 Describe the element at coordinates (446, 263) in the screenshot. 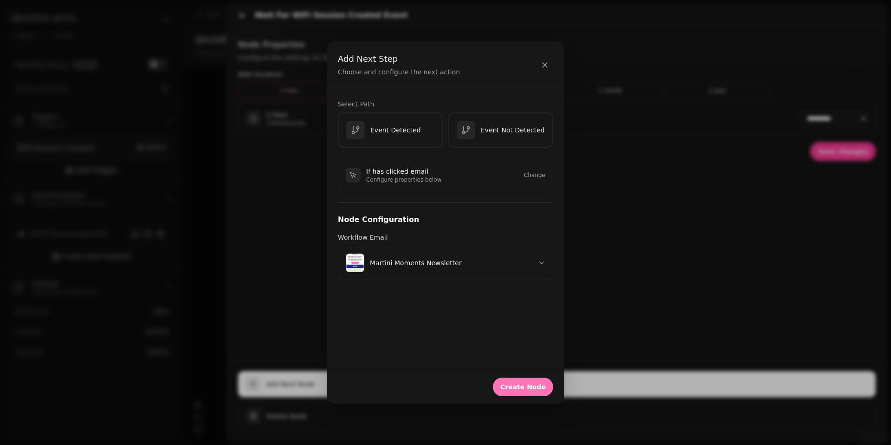

I see `button: Email previewMartini Moments Newsletter` at that location.